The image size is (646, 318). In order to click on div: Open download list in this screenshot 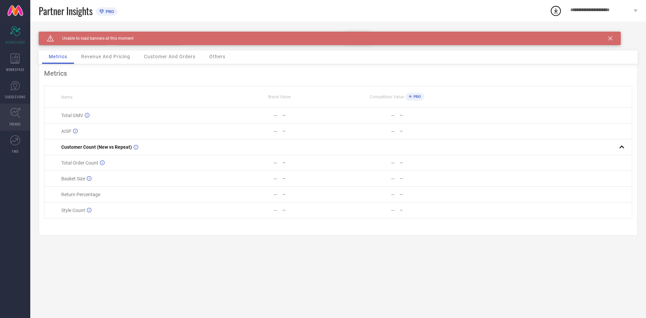, I will do `click(556, 11)`.